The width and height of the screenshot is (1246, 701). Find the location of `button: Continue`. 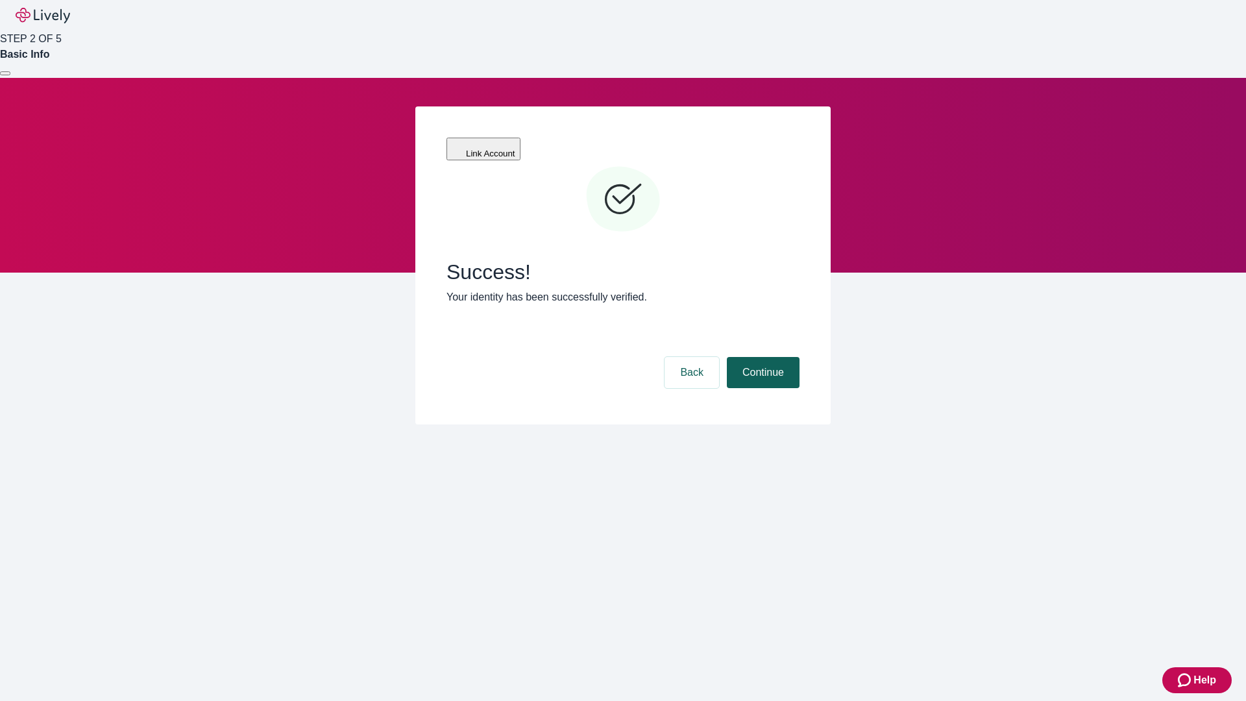

button: Continue is located at coordinates (763, 373).